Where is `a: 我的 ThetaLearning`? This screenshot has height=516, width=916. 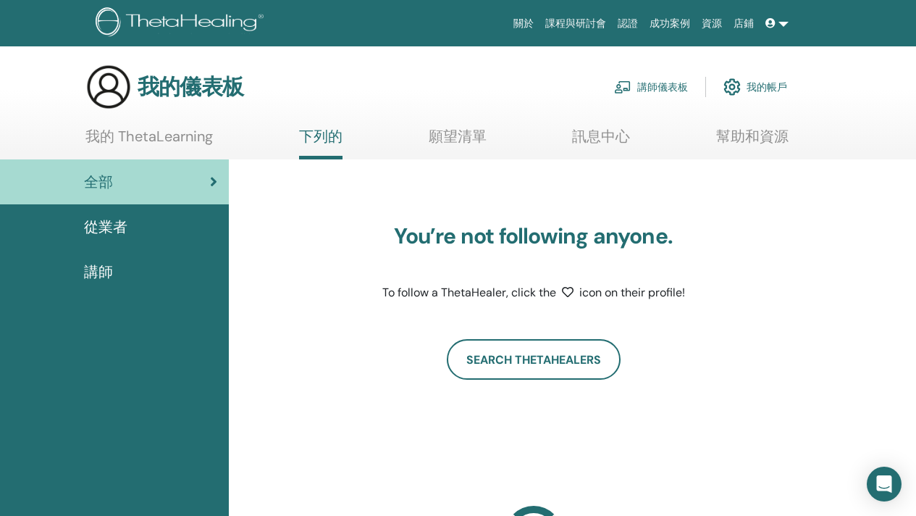
a: 我的 ThetaLearning is located at coordinates (149, 141).